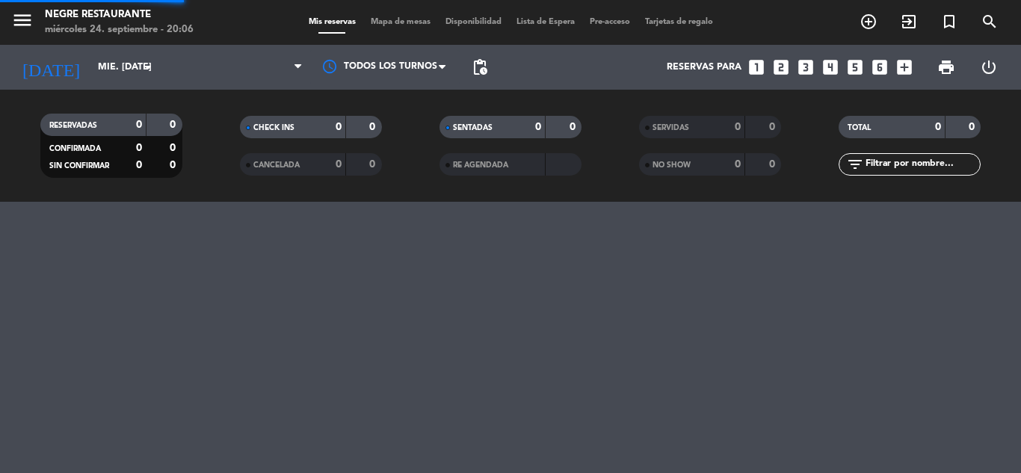 This screenshot has width=1021, height=473. What do you see at coordinates (75, 149) in the screenshot?
I see `span: CONFIRMADA` at bounding box center [75, 149].